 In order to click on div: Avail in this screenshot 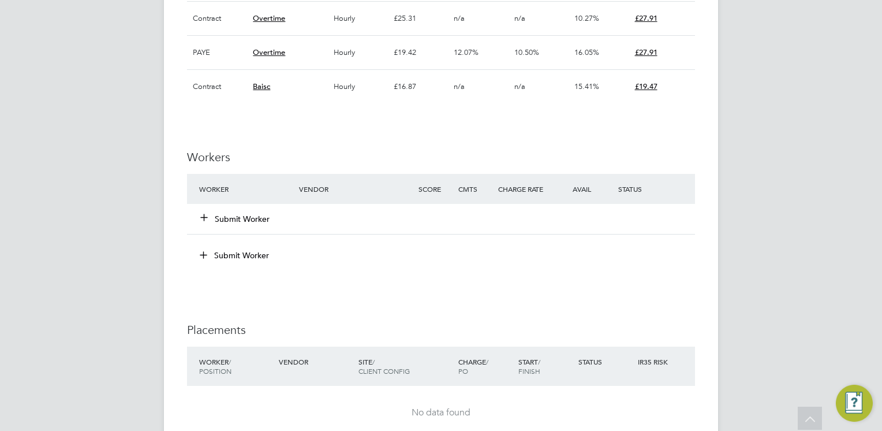, I will do `click(585, 189)`.